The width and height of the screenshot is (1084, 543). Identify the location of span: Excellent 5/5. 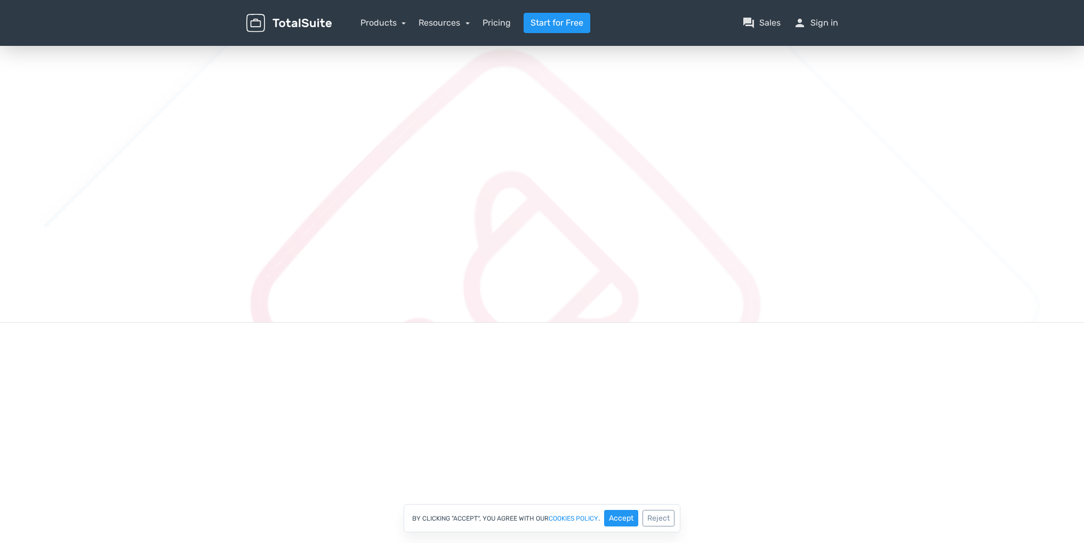
(505, 188).